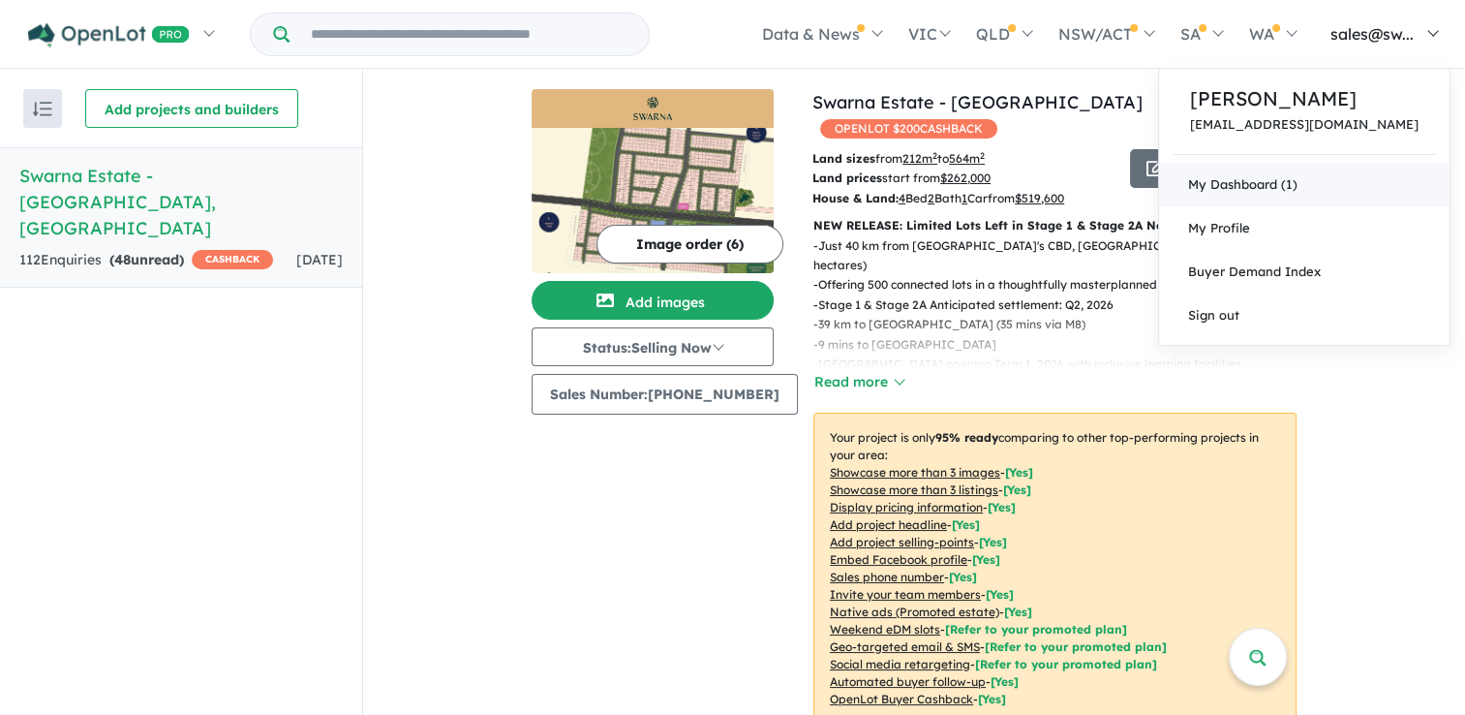 The width and height of the screenshot is (1465, 715). What do you see at coordinates (914, 611) in the screenshot?
I see `u: Native ads (Promoted estate)` at bounding box center [914, 611].